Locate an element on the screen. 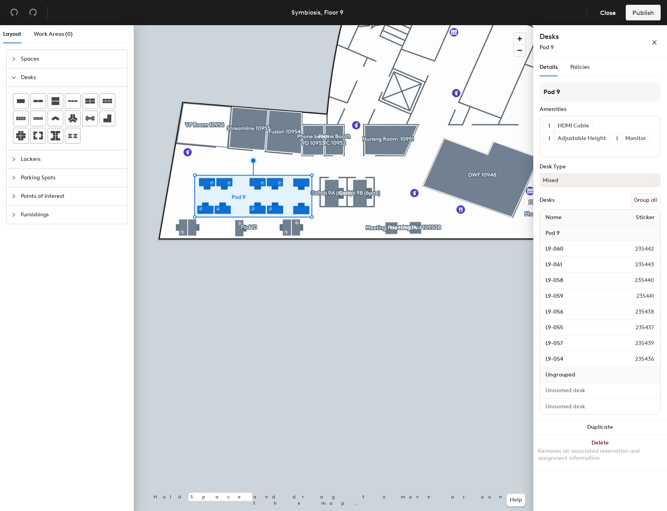 The width and height of the screenshot is (667, 511). span: expanded is located at coordinates (14, 77).